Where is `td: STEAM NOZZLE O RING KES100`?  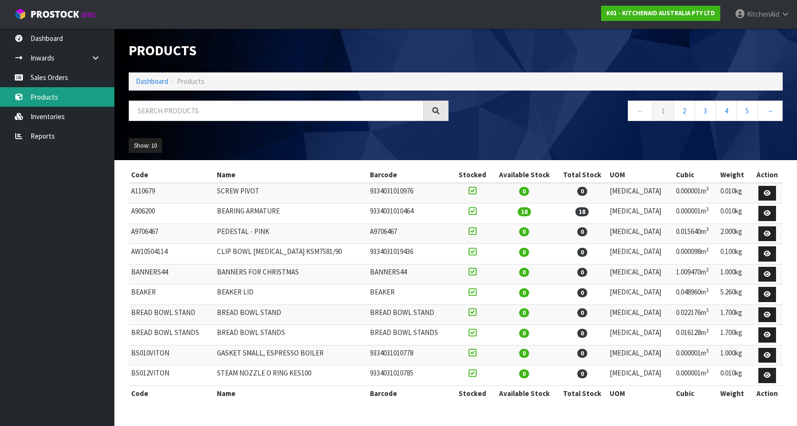 td: STEAM NOZZLE O RING KES100 is located at coordinates (291, 376).